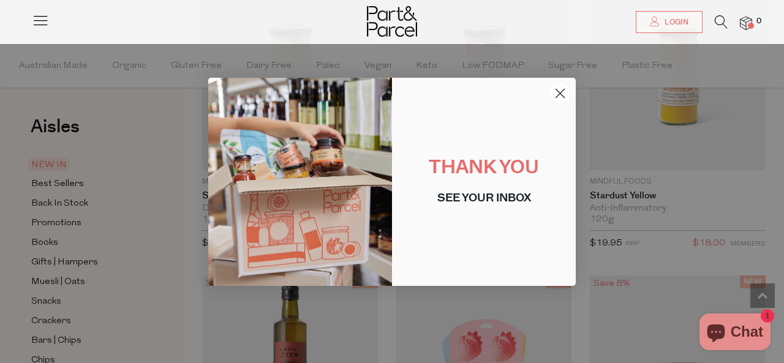  I want to click on inbox-online-store-chat: Shopify online store chat, so click(735, 333).